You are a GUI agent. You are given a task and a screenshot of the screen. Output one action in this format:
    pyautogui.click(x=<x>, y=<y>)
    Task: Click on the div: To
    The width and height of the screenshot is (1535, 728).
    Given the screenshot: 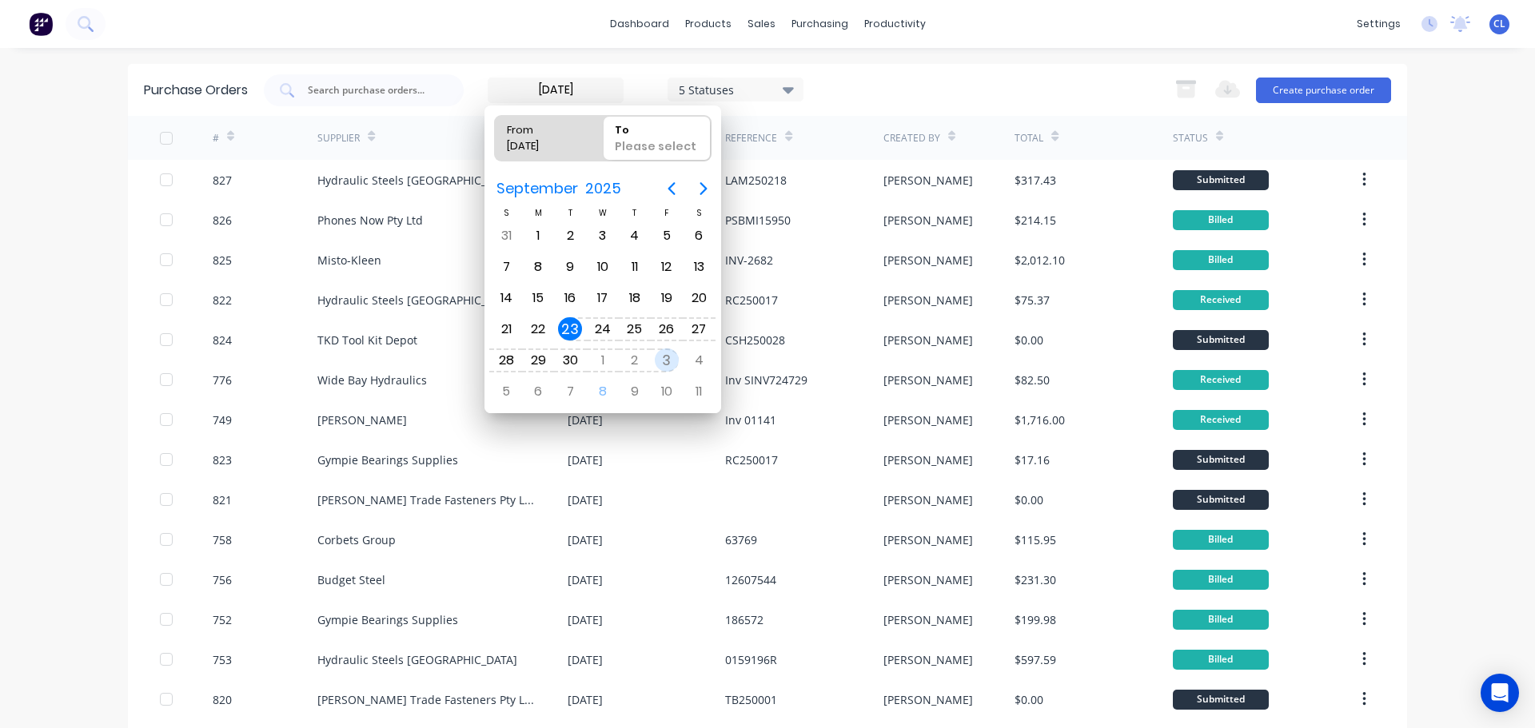 What is the action you would take?
    pyautogui.click(x=657, y=127)
    